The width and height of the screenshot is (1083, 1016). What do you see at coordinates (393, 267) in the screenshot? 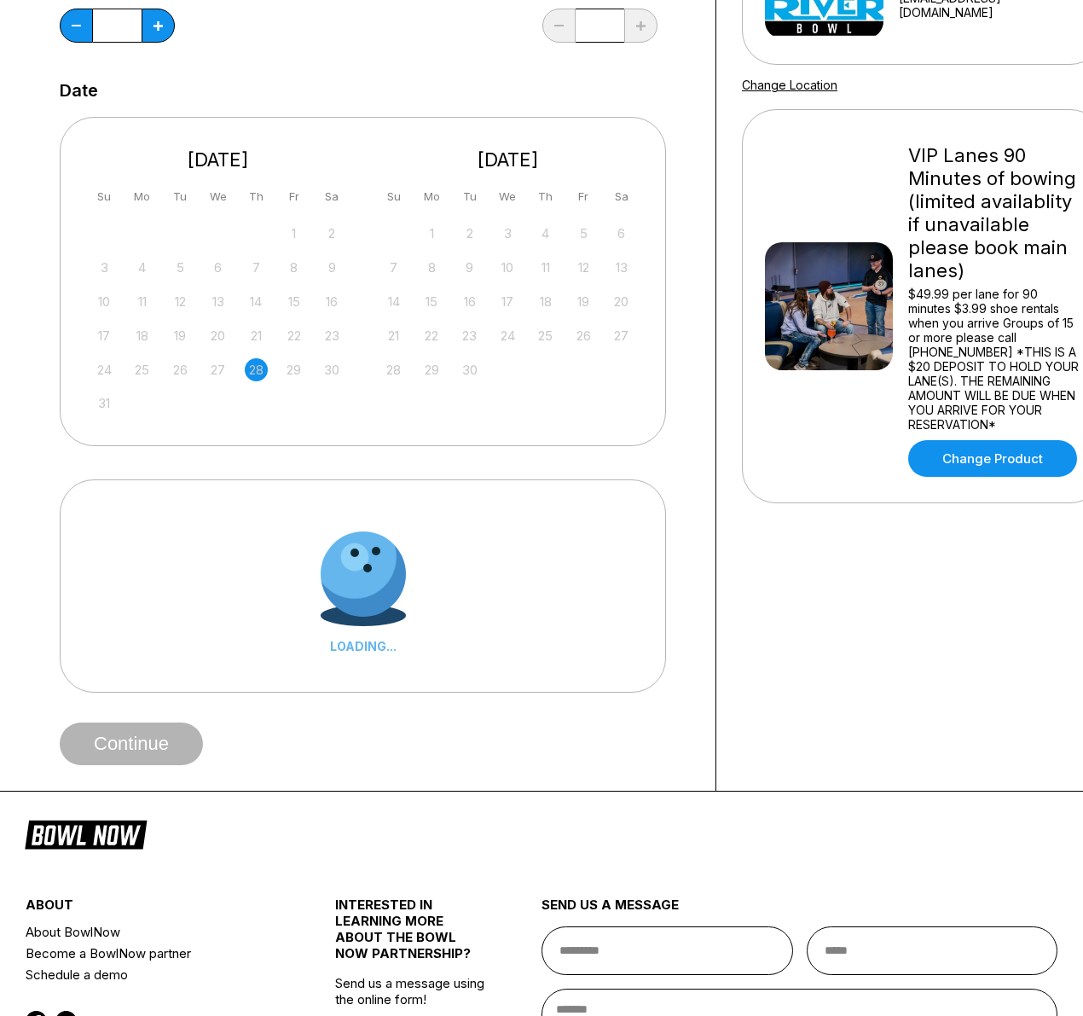
I see `div: Not available Sunday, September 7th, 2025` at bounding box center [393, 267].